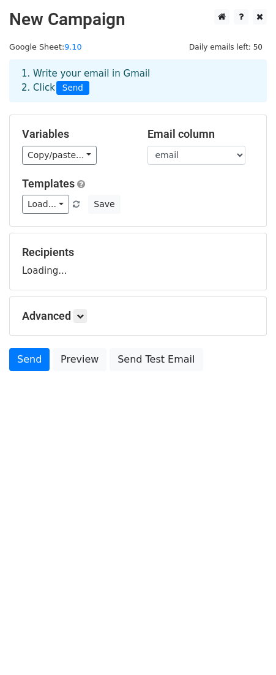 The width and height of the screenshot is (276, 675). What do you see at coordinates (48, 183) in the screenshot?
I see `a: Templates` at bounding box center [48, 183].